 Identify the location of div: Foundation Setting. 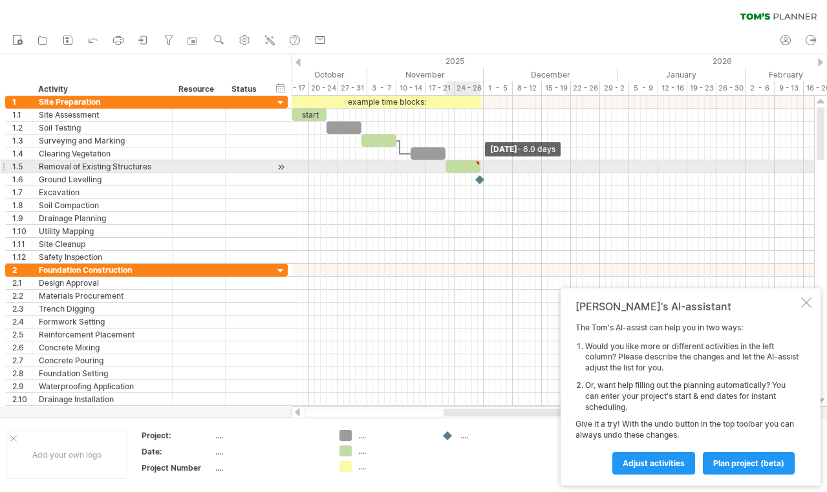
(102, 373).